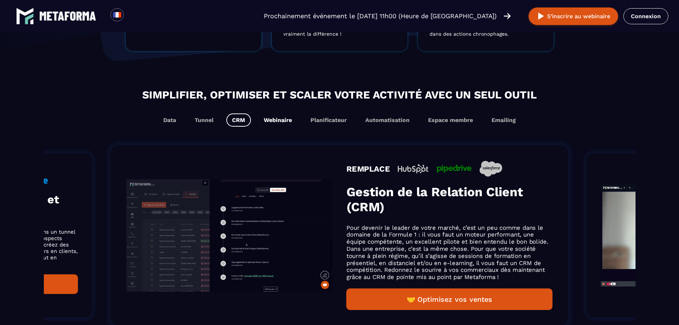 This screenshot has width=679, height=325. I want to click on div: Search for option, so click(132, 16).